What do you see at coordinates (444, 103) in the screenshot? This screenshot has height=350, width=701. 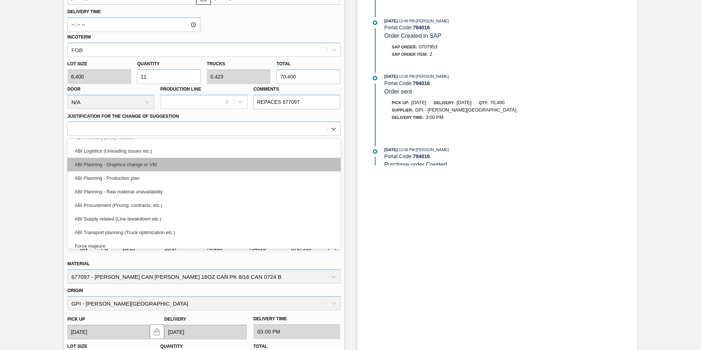 I see `span: Delivery:` at bounding box center [444, 103].